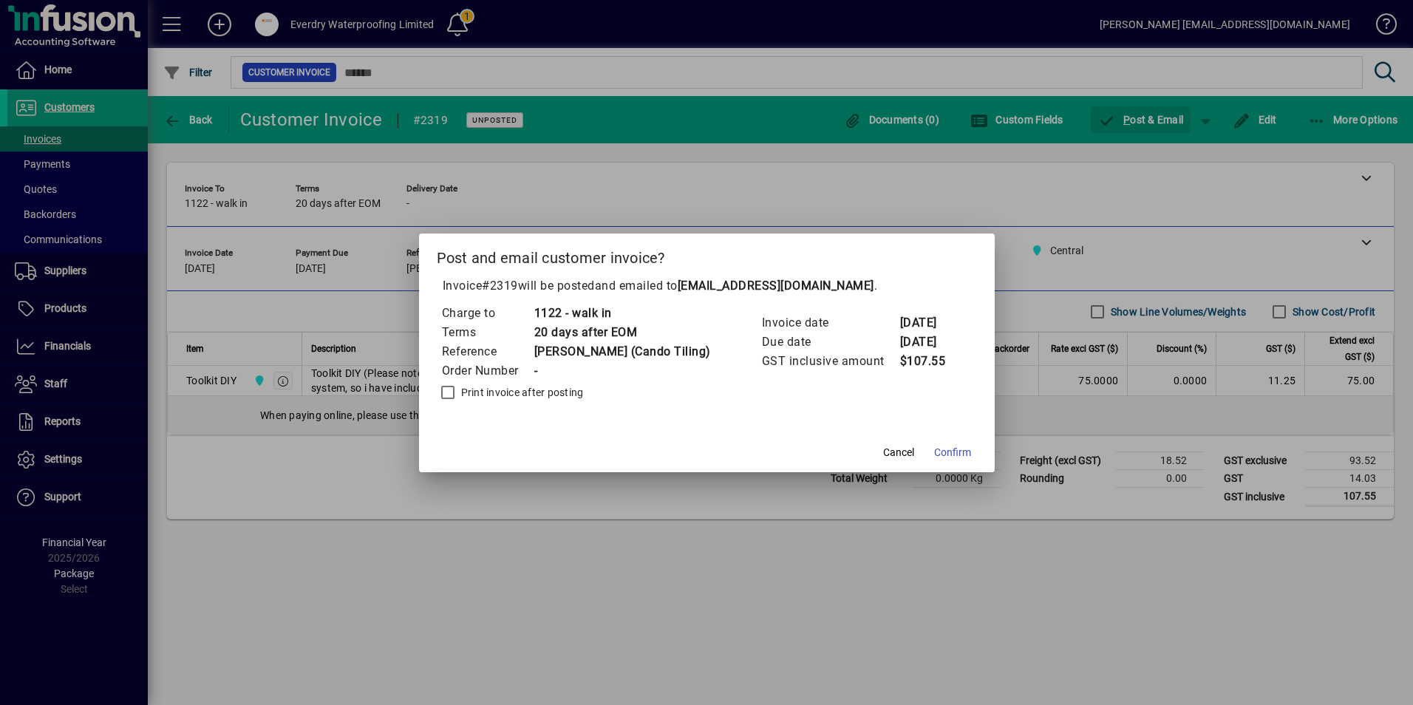 Image resolution: width=1413 pixels, height=705 pixels. I want to click on td: Reference, so click(487, 352).